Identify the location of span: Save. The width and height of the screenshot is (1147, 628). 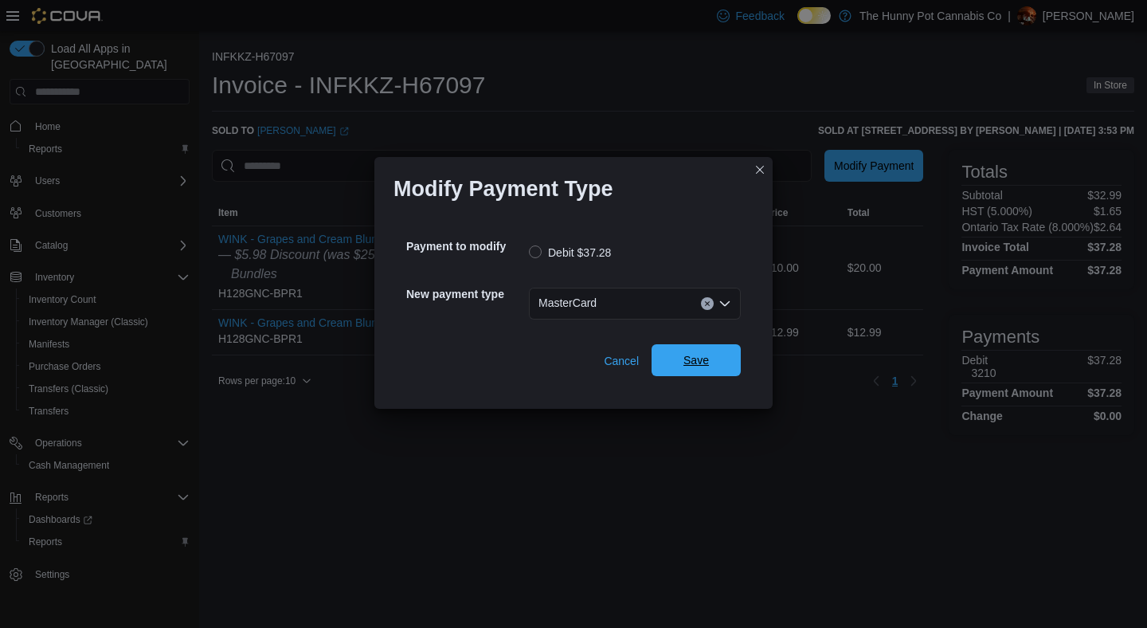
(696, 360).